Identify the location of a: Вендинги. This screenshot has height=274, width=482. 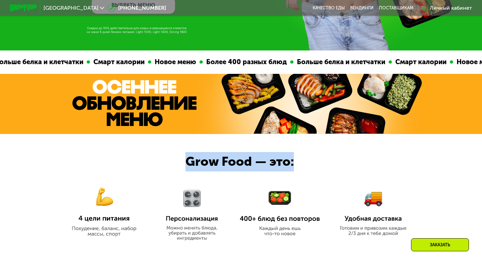
(361, 8).